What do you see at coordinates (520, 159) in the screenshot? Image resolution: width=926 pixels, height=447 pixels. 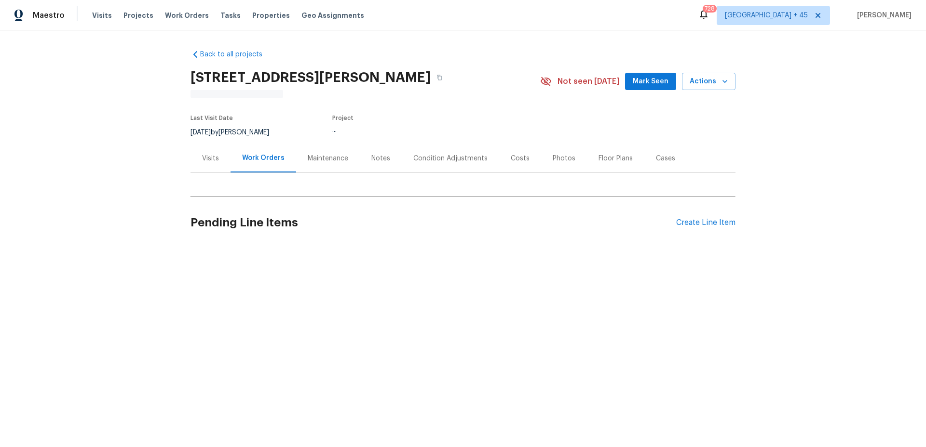 I see `div: Costs` at bounding box center [520, 159].